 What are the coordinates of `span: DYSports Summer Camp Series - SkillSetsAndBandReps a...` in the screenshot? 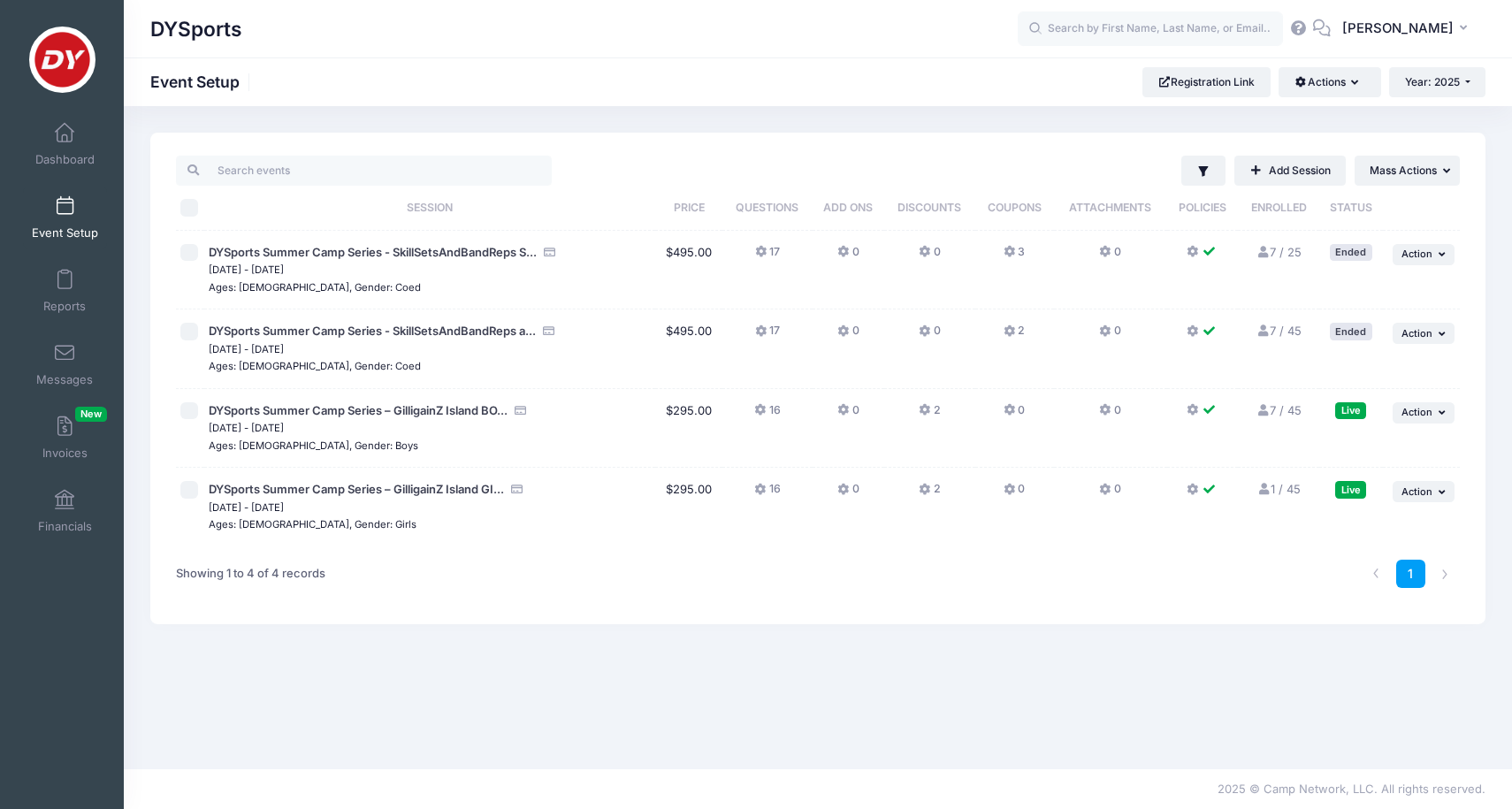 It's located at (372, 330).